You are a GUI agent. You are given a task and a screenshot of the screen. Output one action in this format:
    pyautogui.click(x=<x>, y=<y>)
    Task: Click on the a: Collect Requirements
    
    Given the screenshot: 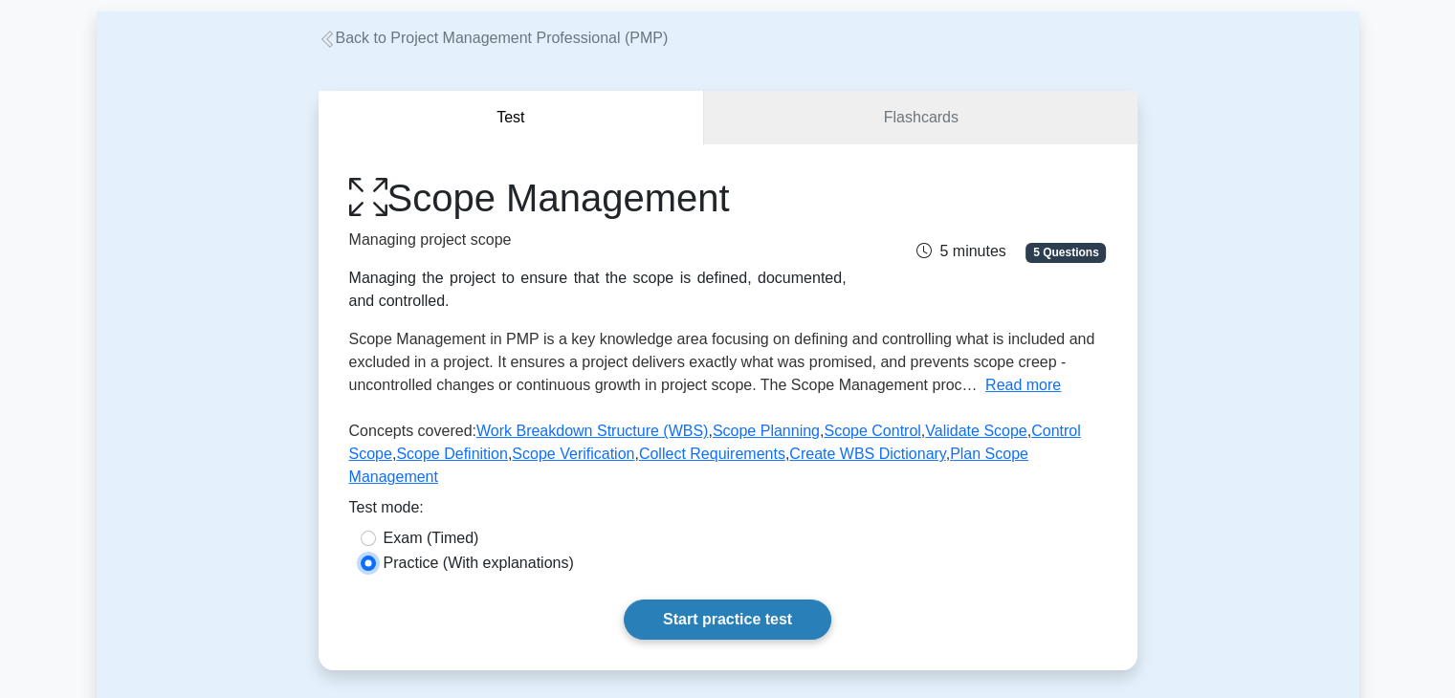 What is the action you would take?
    pyautogui.click(x=712, y=453)
    